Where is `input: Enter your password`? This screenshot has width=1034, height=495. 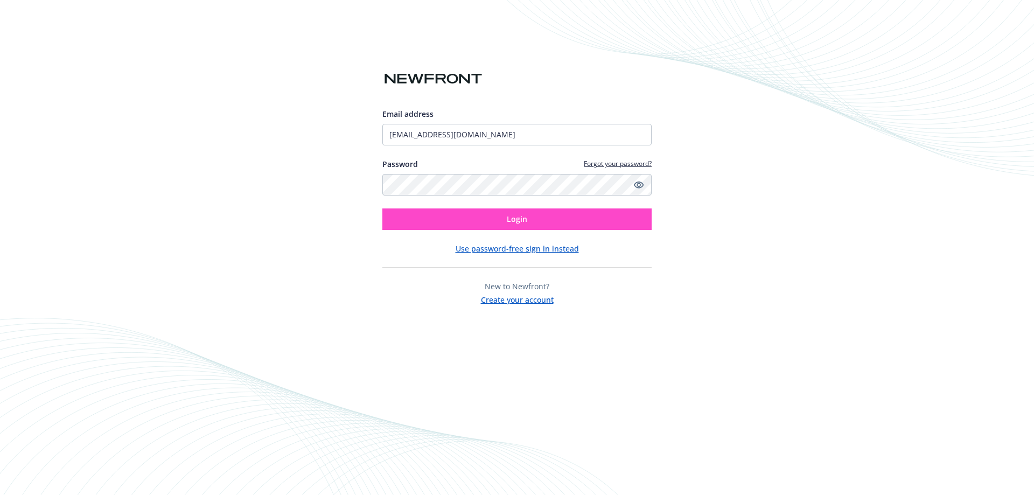
input: Enter your password is located at coordinates (517, 185).